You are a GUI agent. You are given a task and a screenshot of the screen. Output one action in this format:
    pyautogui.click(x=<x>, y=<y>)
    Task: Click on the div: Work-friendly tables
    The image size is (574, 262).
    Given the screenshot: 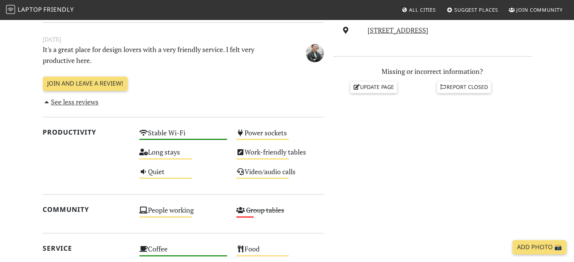 What is the action you would take?
    pyautogui.click(x=280, y=155)
    